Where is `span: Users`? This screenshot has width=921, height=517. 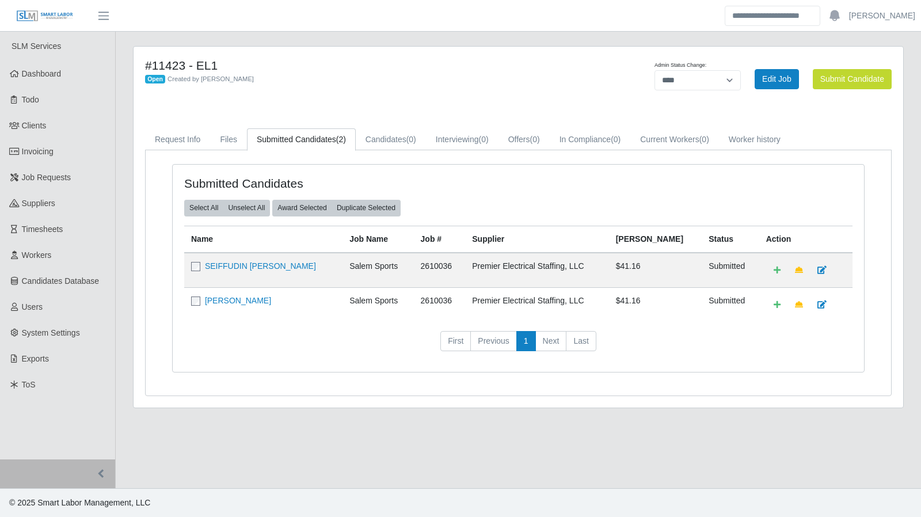 span: Users is located at coordinates (32, 307).